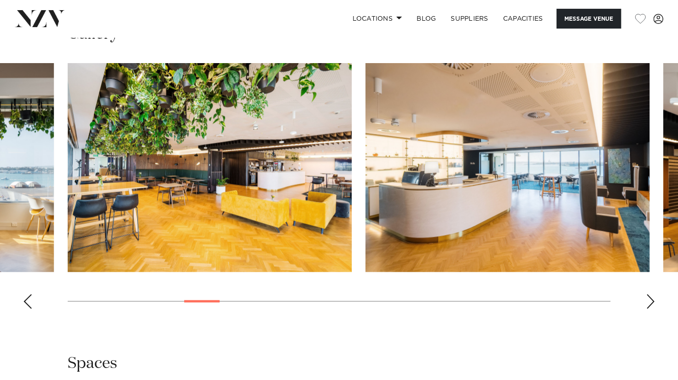  What do you see at coordinates (589, 18) in the screenshot?
I see `button: Message Venue` at bounding box center [589, 18].